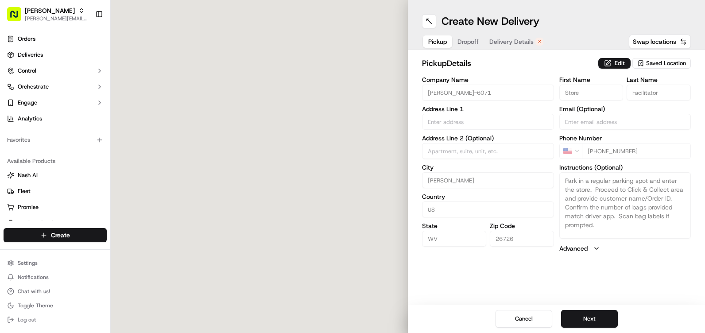 The image size is (705, 333). Describe the element at coordinates (27, 263) in the screenshot. I see `span: Settings` at that location.